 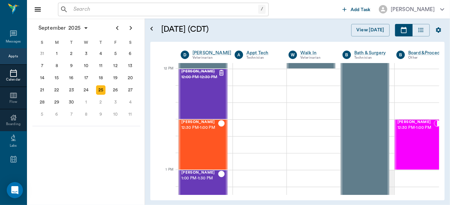 I want to click on div: Tuesday, September 9, 2025, so click(x=71, y=66).